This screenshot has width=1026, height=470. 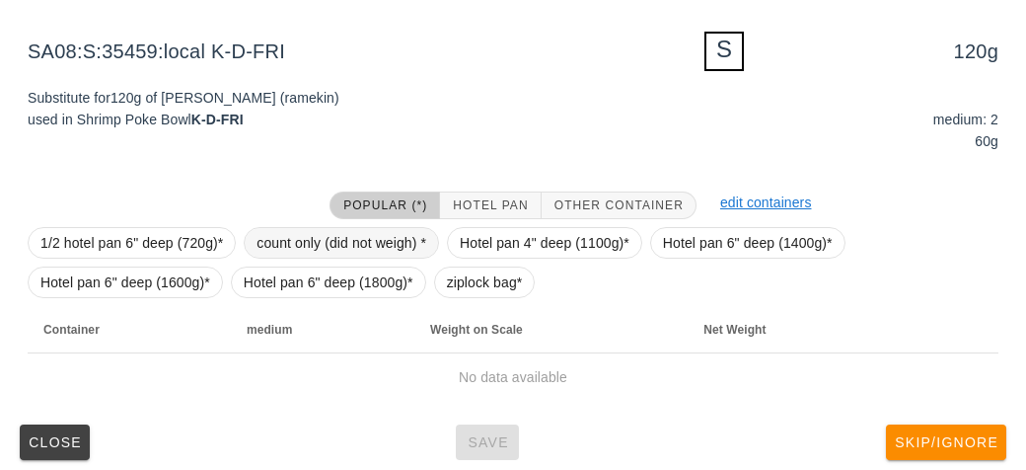 What do you see at coordinates (724, 51) in the screenshot?
I see `div: S` at bounding box center [724, 51].